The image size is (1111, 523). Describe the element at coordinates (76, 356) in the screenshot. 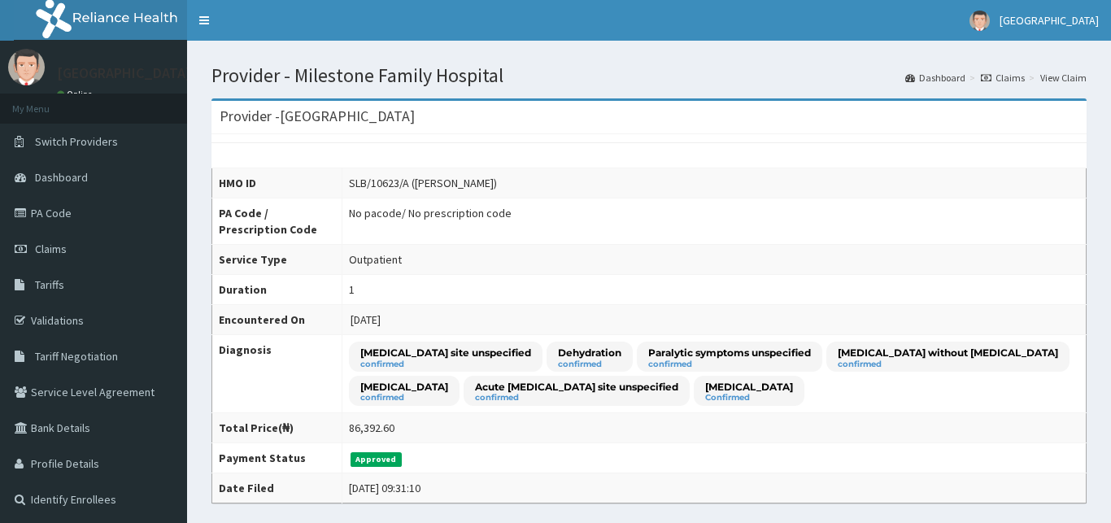

I see `span: Tariff Negotiation` at that location.